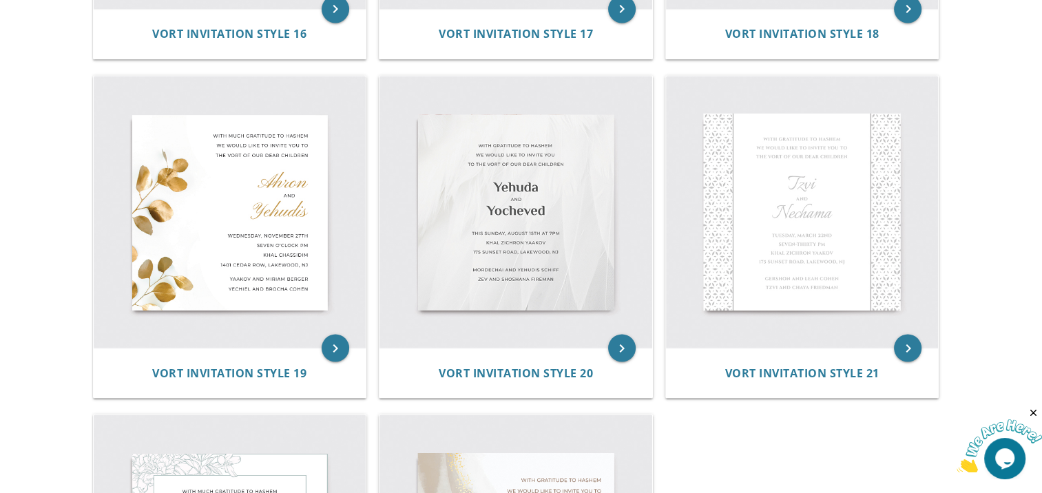 This screenshot has width=1042, height=493. I want to click on span: Vort Invitation Style 17, so click(516, 34).